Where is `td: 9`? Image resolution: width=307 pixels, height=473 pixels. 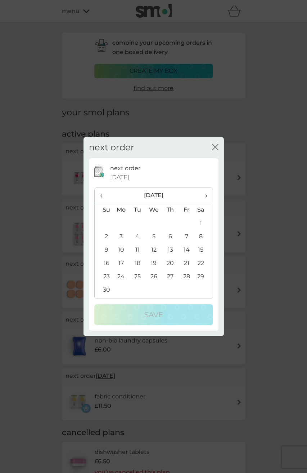 td: 9 is located at coordinates (104, 250).